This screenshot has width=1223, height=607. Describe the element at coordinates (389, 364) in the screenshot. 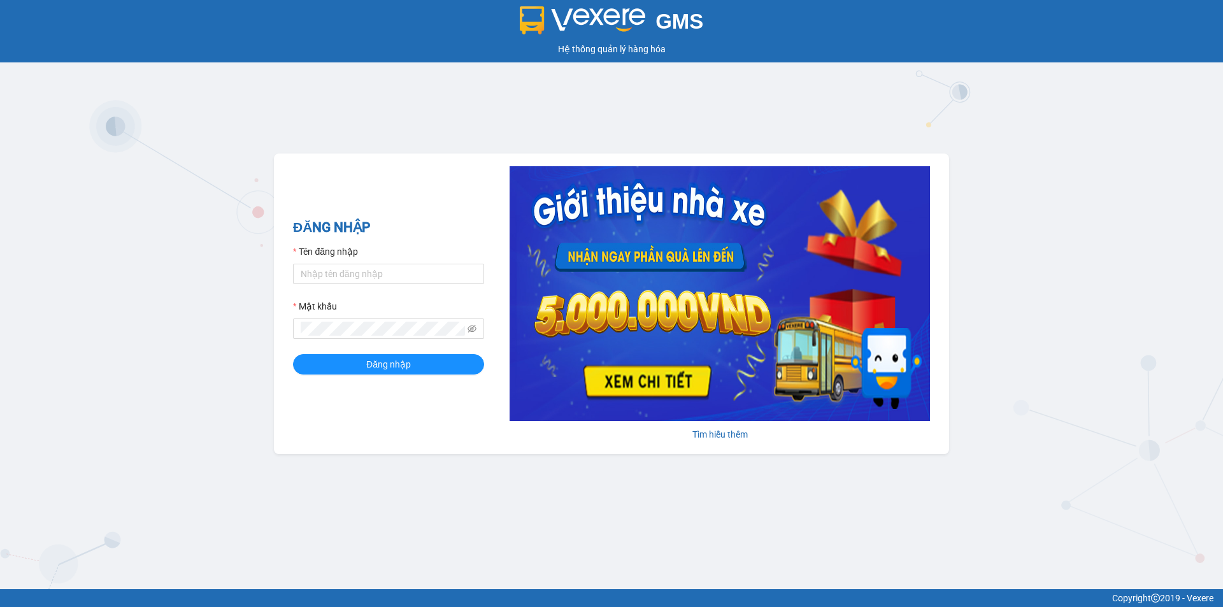

I see `span: Đăng nhập` at that location.